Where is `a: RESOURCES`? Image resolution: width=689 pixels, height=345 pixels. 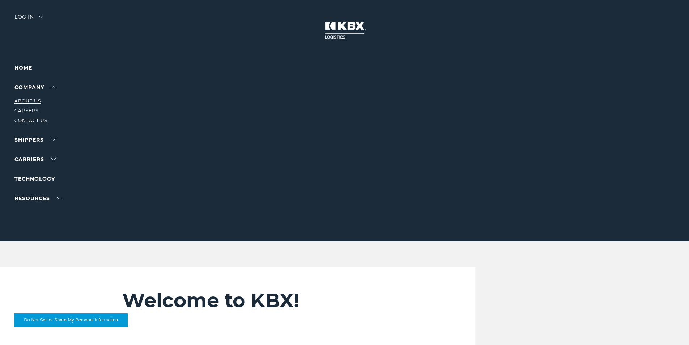
a: RESOURCES is located at coordinates (38, 198).